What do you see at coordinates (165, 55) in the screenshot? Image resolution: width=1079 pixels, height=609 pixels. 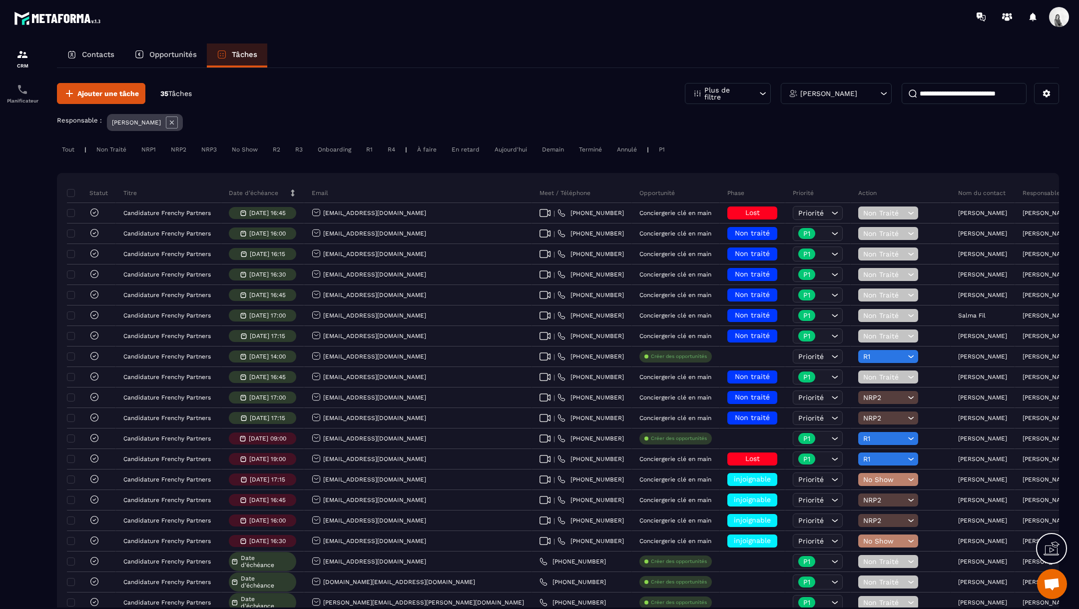 I see `a: Opportunités` at bounding box center [165, 55].